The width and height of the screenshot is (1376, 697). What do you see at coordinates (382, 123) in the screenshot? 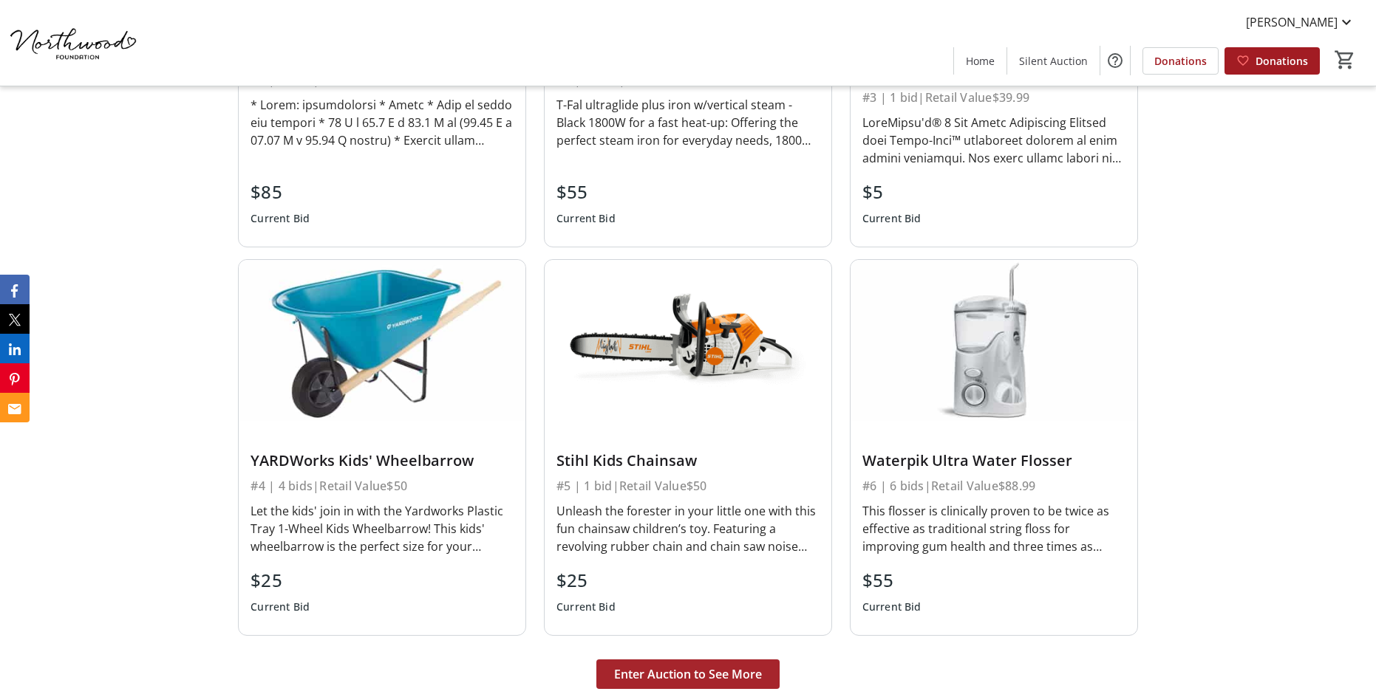
I see `div: * Lorem: ipsumdolorsi * Ametc * Adip el seddo eiu tempori * 78 U l 65.7 E d 83.1 M al (99.45 E a ...` at bounding box center [382, 123].